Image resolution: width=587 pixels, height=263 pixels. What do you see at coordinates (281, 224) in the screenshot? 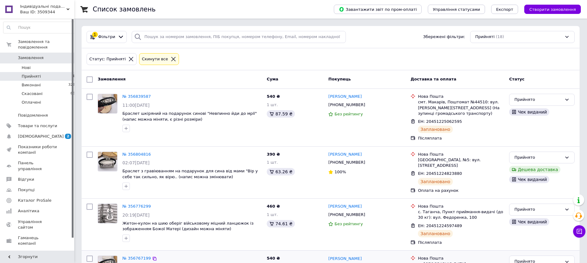
I see `div: 74.61 ₴` at bounding box center [281, 224].